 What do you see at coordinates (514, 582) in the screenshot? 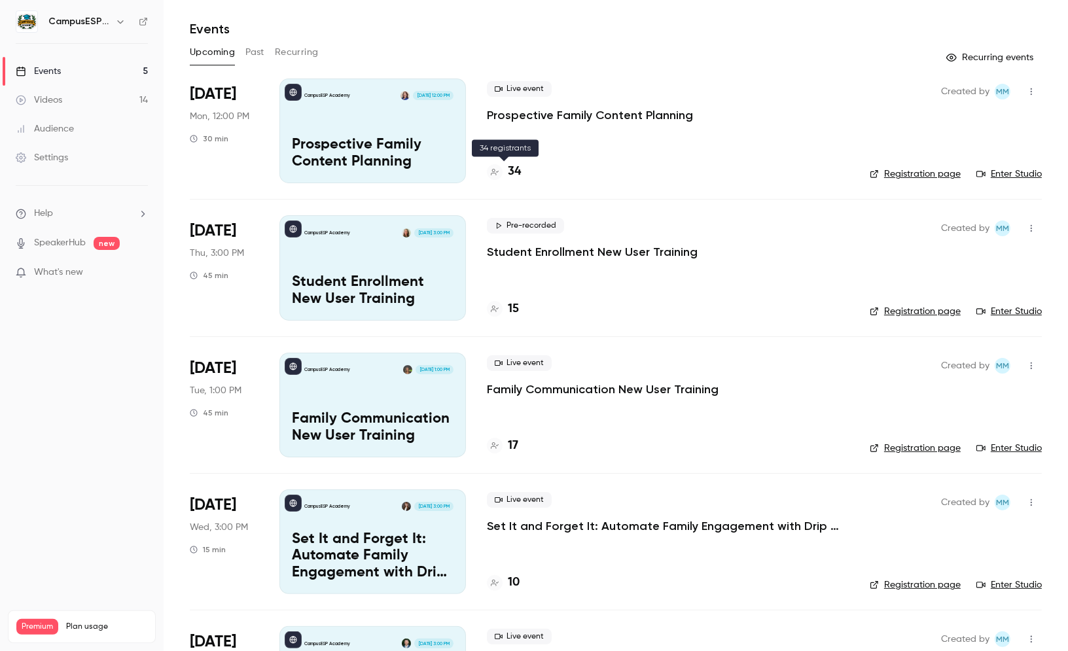
I see `h4: 10` at bounding box center [514, 582].